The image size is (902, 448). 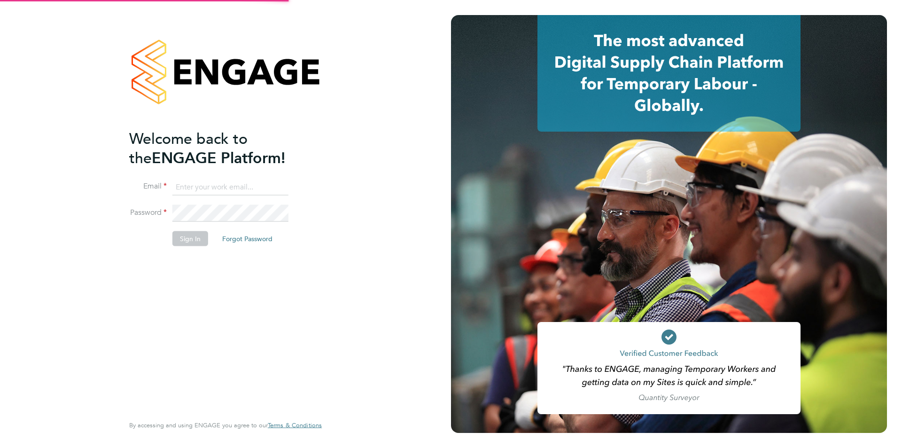 I want to click on span: Terms & Conditions, so click(x=295, y=425).